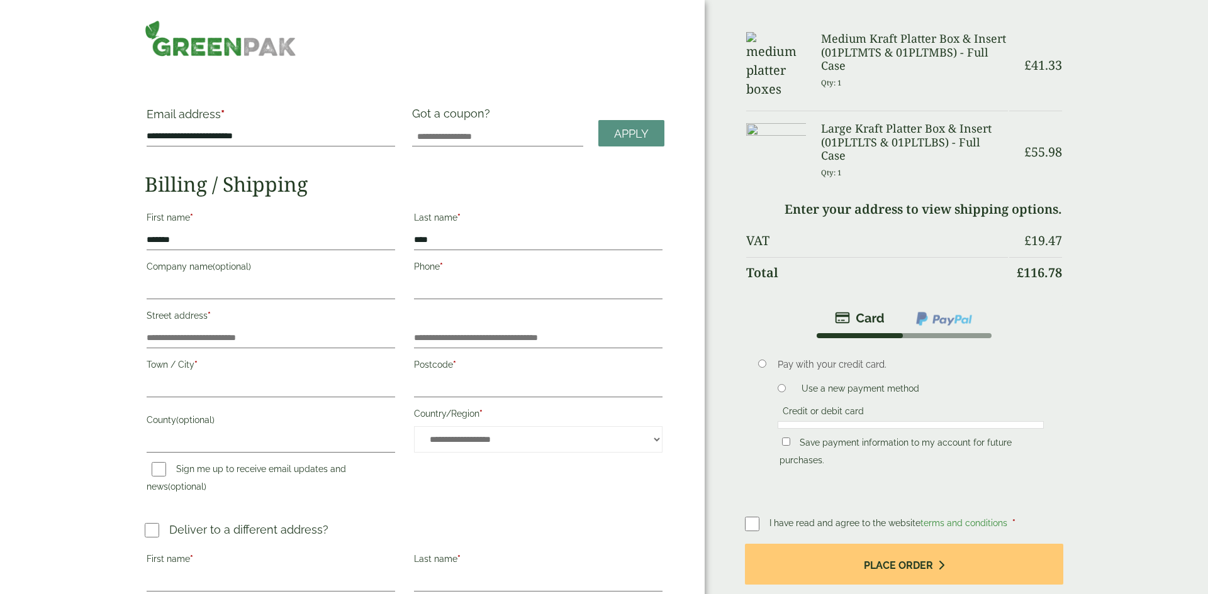 This screenshot has height=594, width=1208. Describe the element at coordinates (904, 564) in the screenshot. I see `button: Place order` at that location.